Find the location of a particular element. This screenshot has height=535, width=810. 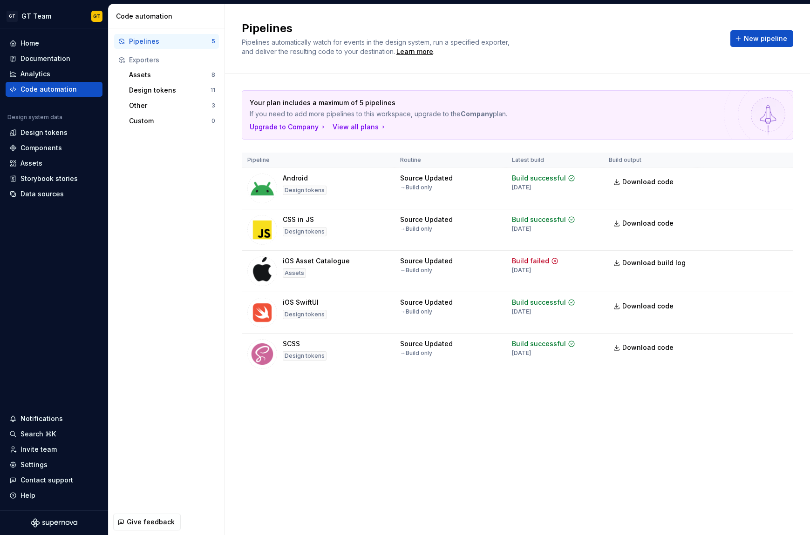

div: Storybook stories is located at coordinates (49, 179).